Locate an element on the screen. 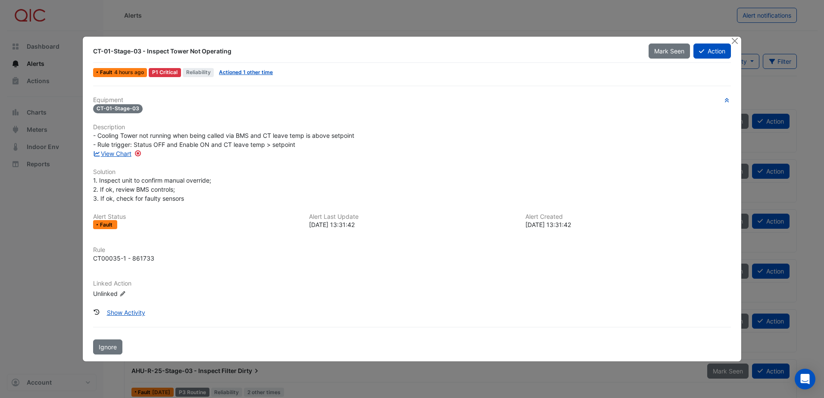 Image resolution: width=824 pixels, height=398 pixels. h6: Description is located at coordinates (412, 127).